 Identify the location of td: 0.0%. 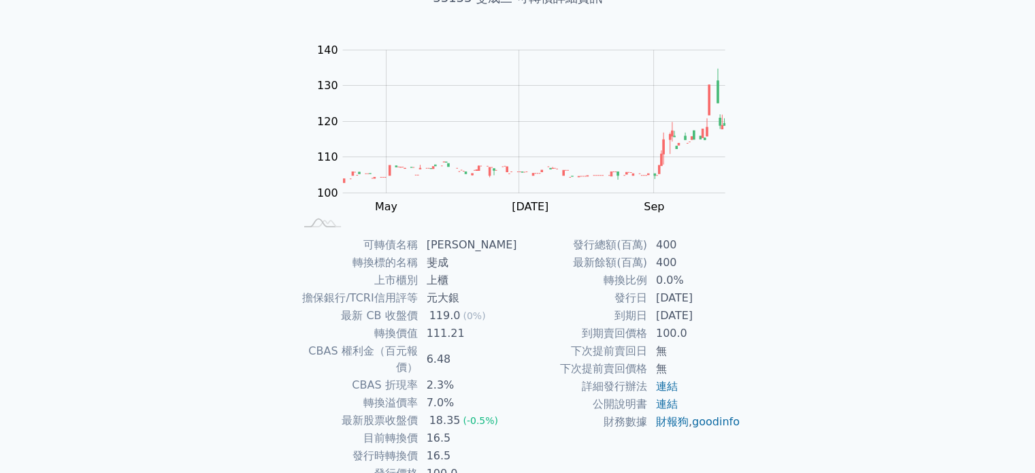
(694, 280).